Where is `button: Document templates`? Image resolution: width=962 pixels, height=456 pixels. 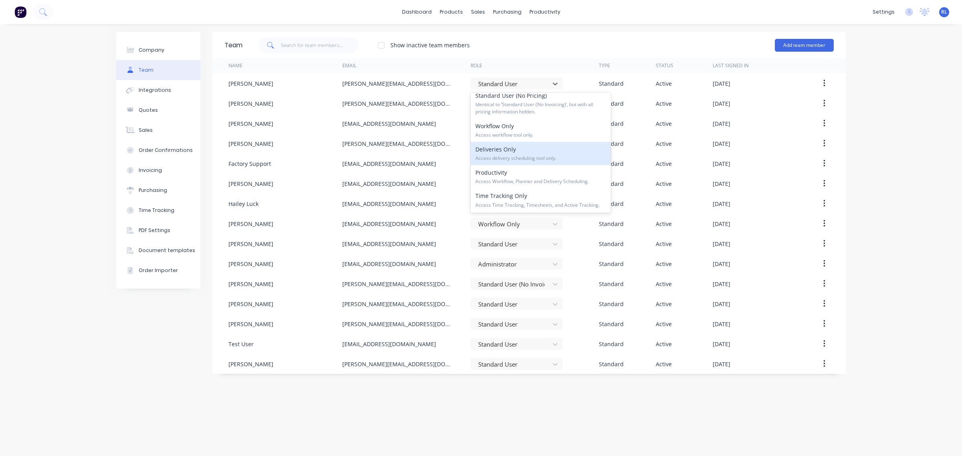 button: Document templates is located at coordinates (158, 250).